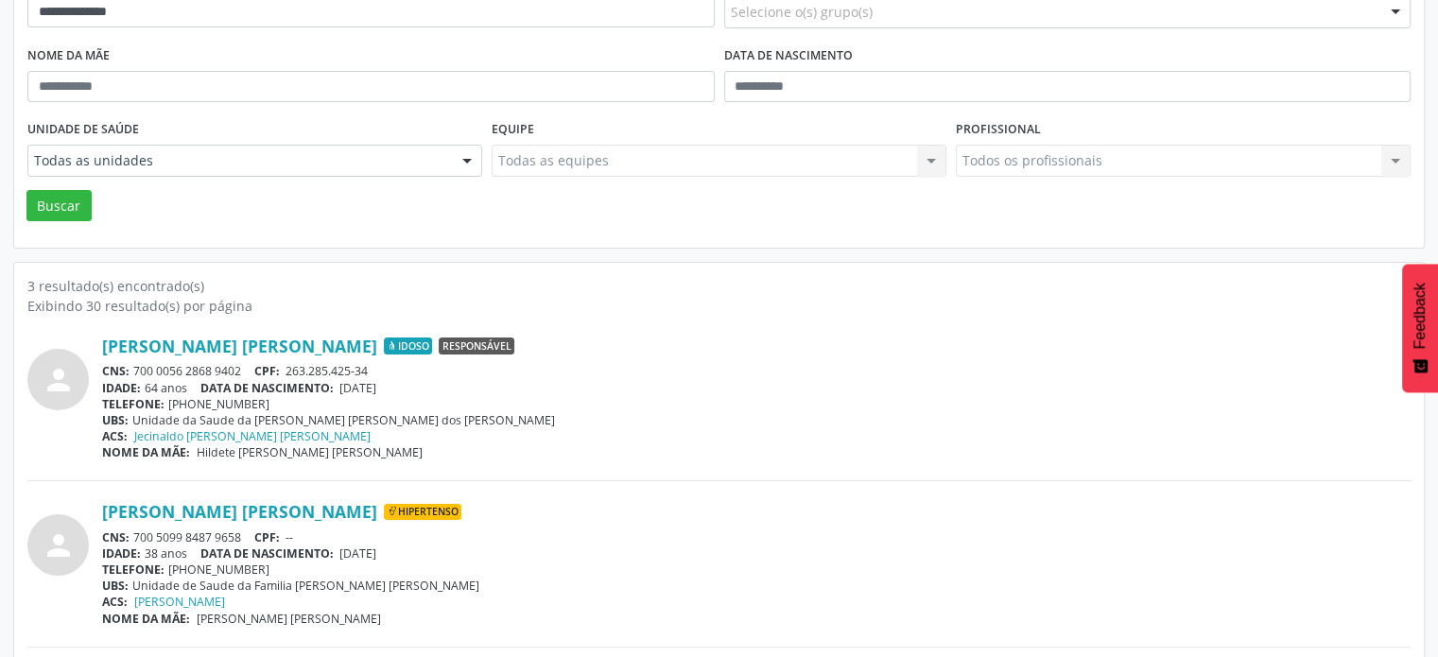 The height and width of the screenshot is (657, 1438). What do you see at coordinates (802, 11) in the screenshot?
I see `span: Selecione o(s) grupo(s)` at bounding box center [802, 11].